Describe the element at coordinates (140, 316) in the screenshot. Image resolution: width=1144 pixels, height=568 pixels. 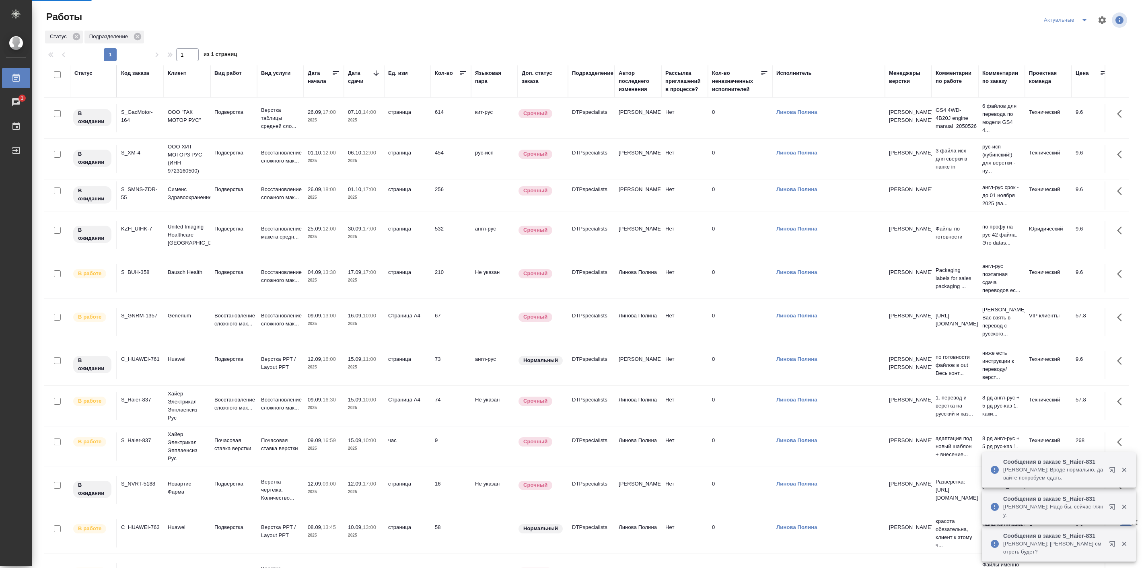
I see `div: S_GNRM-1357` at that location.